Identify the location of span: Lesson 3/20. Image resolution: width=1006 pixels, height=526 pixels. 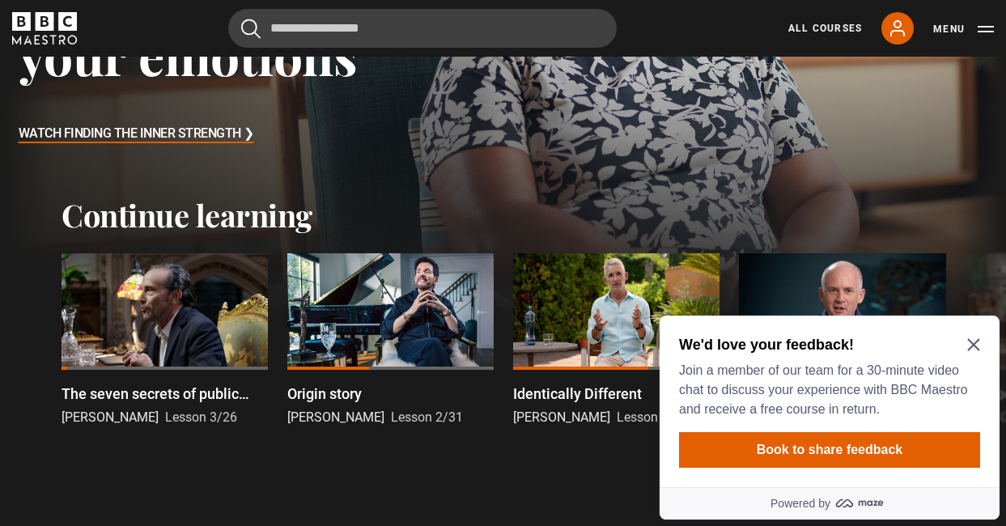
(652, 417).